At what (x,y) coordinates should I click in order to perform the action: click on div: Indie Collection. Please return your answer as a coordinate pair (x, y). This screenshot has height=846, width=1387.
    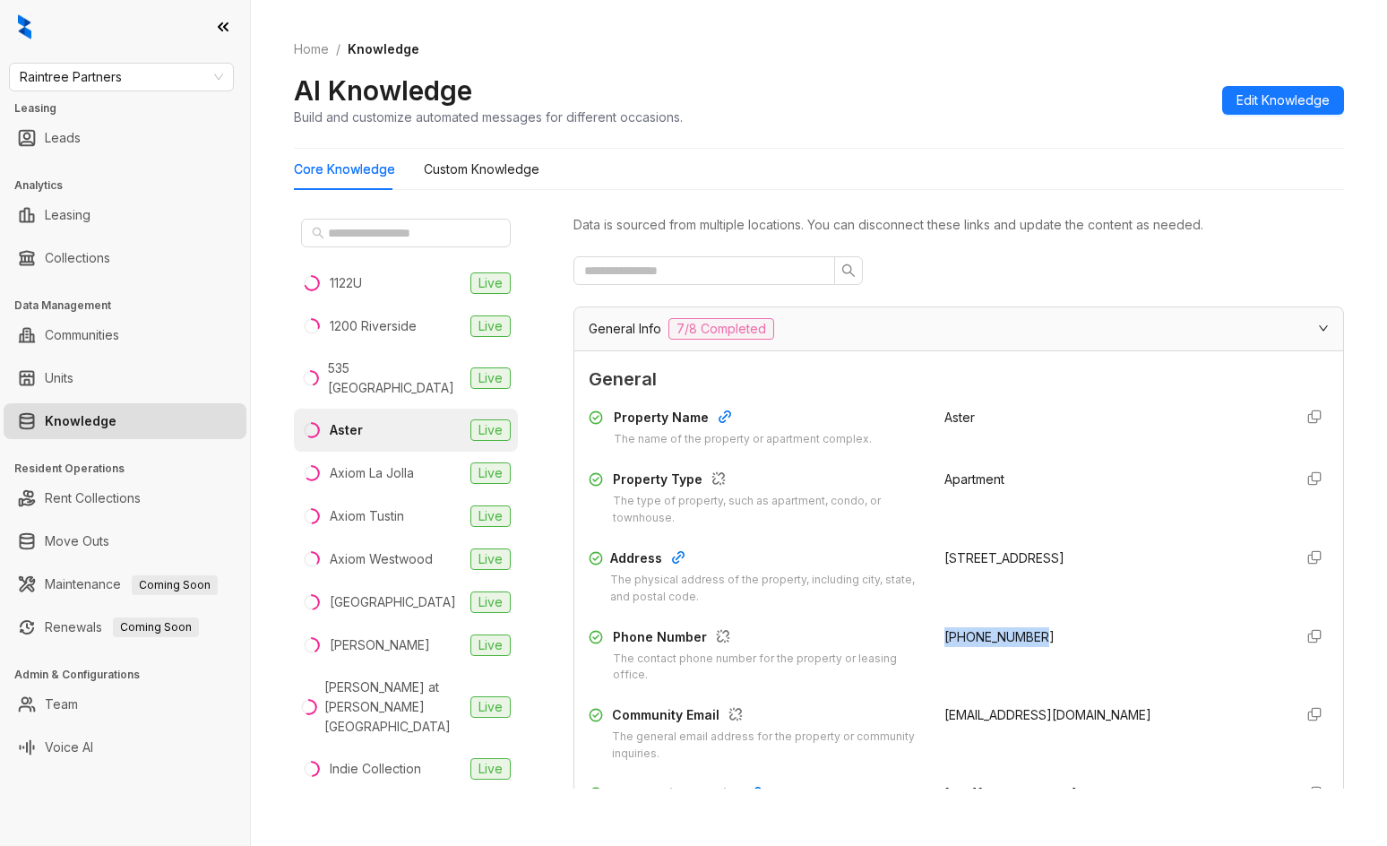
    Looking at the image, I should click on (375, 769).